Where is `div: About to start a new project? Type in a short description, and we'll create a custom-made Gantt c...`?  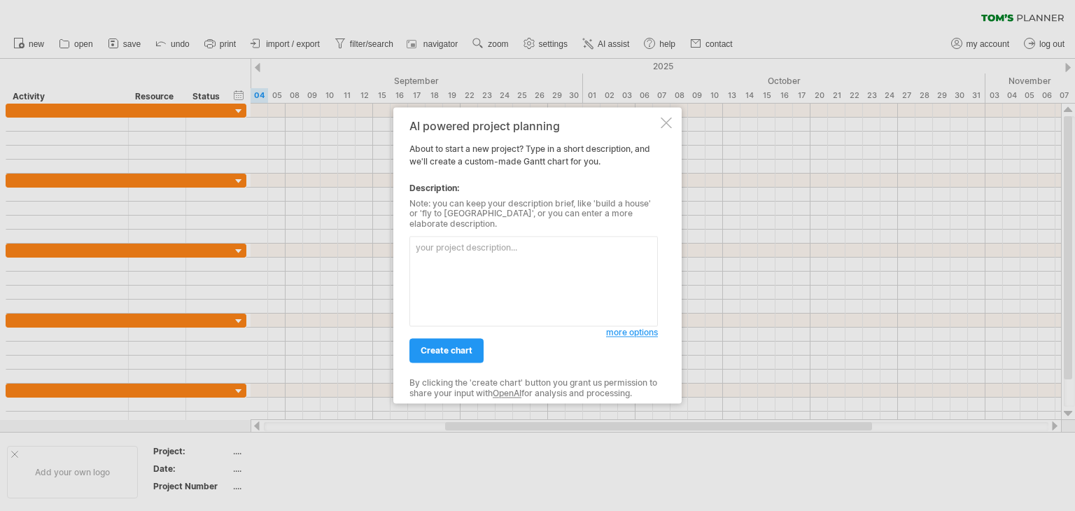
div: About to start a new project? Type in a short description, and we'll create a custom-made Gantt c... is located at coordinates (533, 255).